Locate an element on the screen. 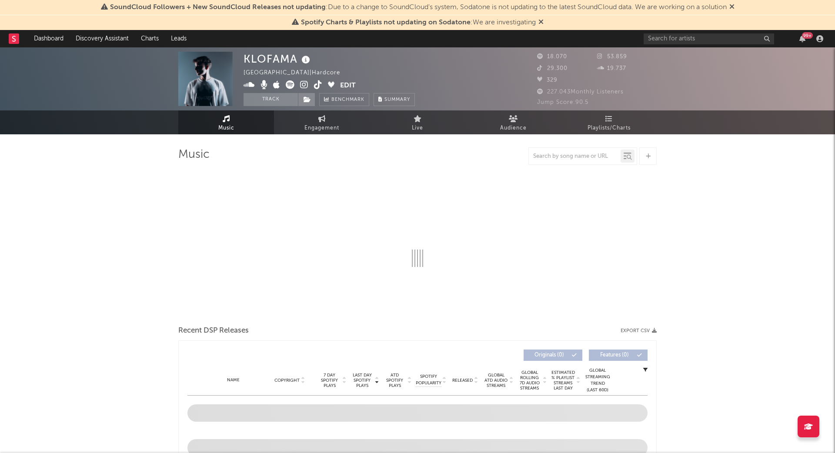  a: Dashboard is located at coordinates (49, 39).